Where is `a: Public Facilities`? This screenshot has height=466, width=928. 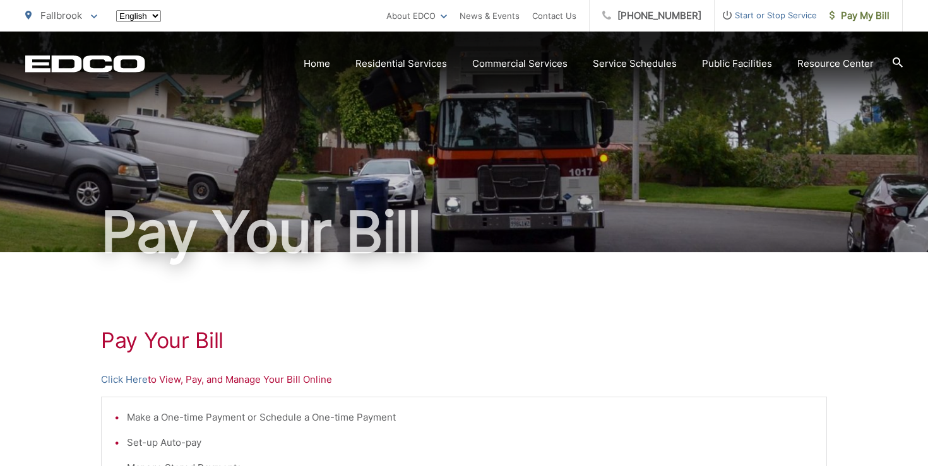 a: Public Facilities is located at coordinates (736, 64).